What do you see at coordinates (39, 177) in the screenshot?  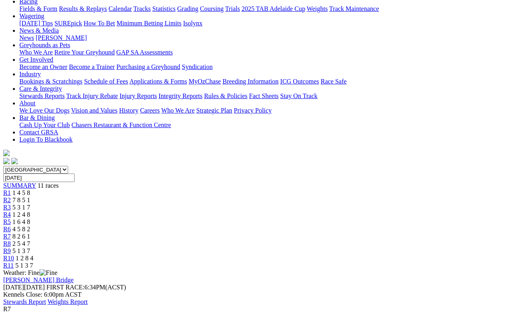 I see `input: Select date` at bounding box center [39, 177].